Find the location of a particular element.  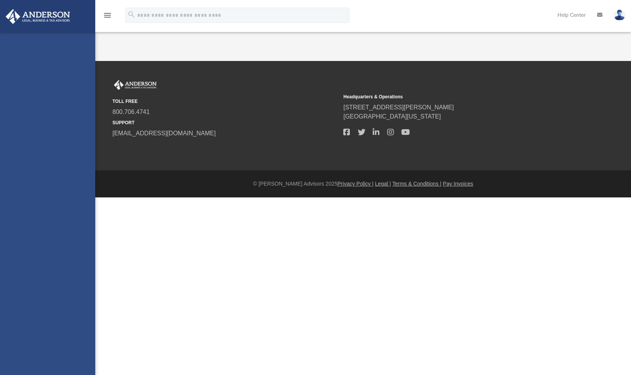

small: TOLL FREE is located at coordinates (225, 101).